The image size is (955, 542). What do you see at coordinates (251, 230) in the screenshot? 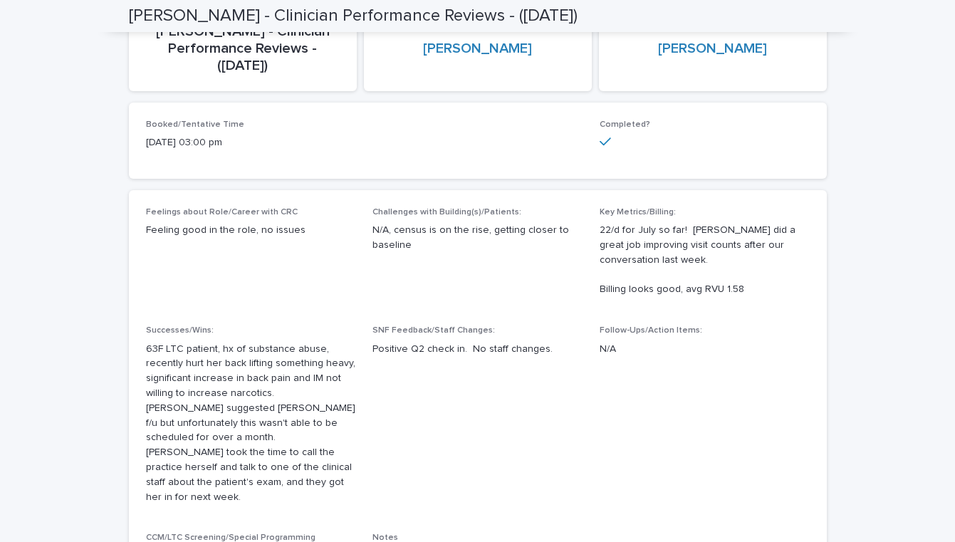
I see `p: Feeling good in the role, no issues` at bounding box center [251, 230].